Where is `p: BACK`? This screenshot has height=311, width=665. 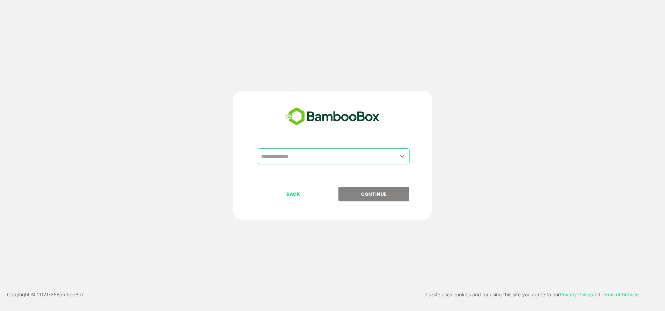
p: BACK is located at coordinates (294, 194).